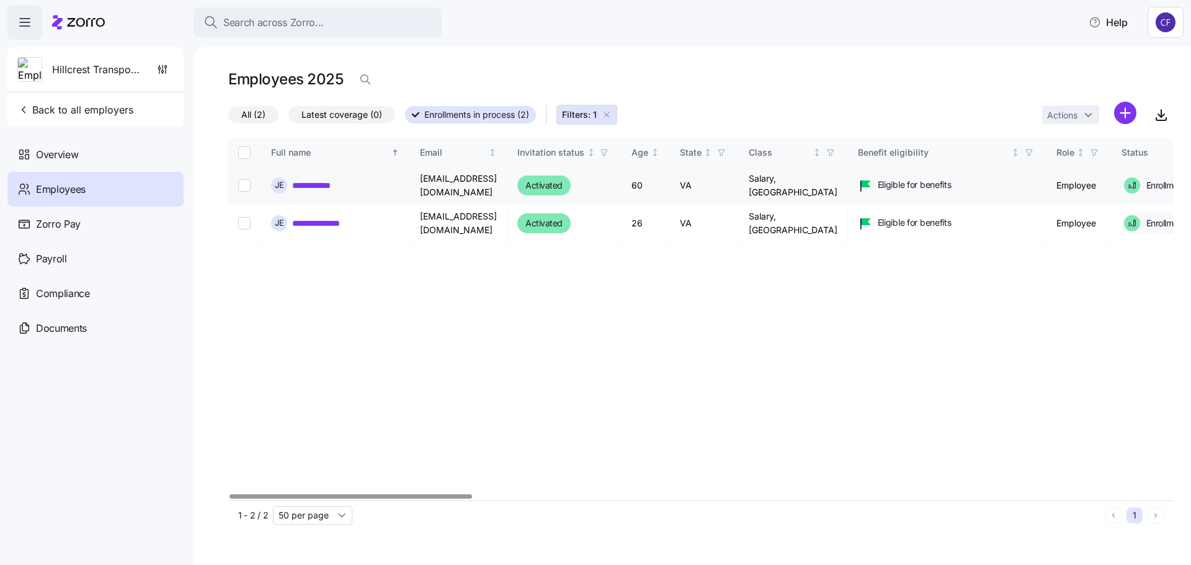  What do you see at coordinates (1108, 22) in the screenshot?
I see `span: Help` at bounding box center [1108, 22].